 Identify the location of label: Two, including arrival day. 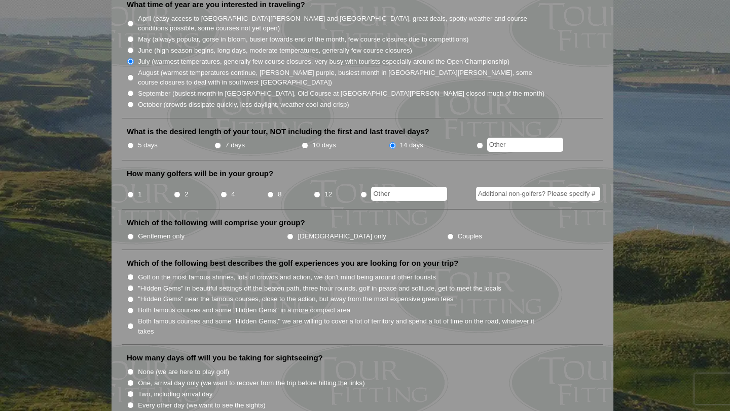
(175, 395).